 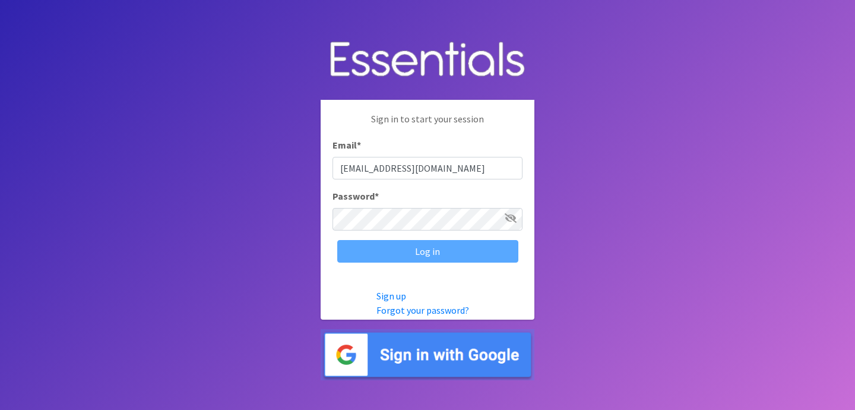 I want to click on label: Password, so click(x=356, y=196).